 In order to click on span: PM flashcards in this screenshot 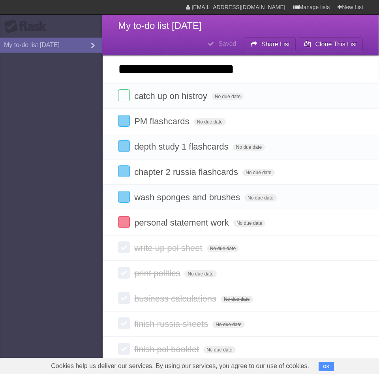, I will do `click(163, 121)`.